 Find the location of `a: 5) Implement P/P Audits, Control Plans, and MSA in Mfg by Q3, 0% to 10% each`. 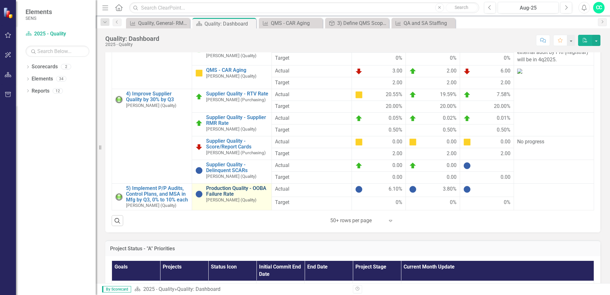

a: 5) Implement P/P Audits, Control Plans, and MSA in Mfg by Q3, 0% to 10% each is located at coordinates (157, 194).